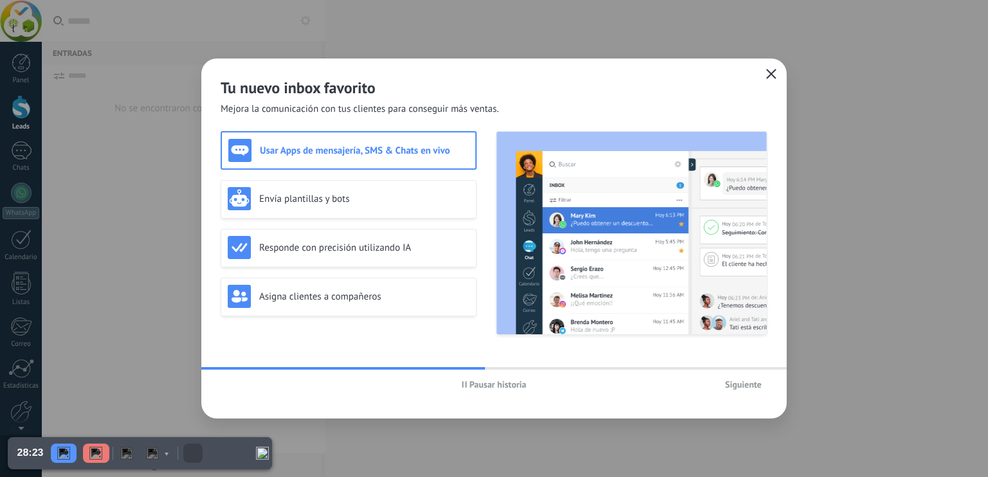 The height and width of the screenshot is (477, 988). I want to click on h2: Tu nuevo inbox favorito, so click(494, 87).